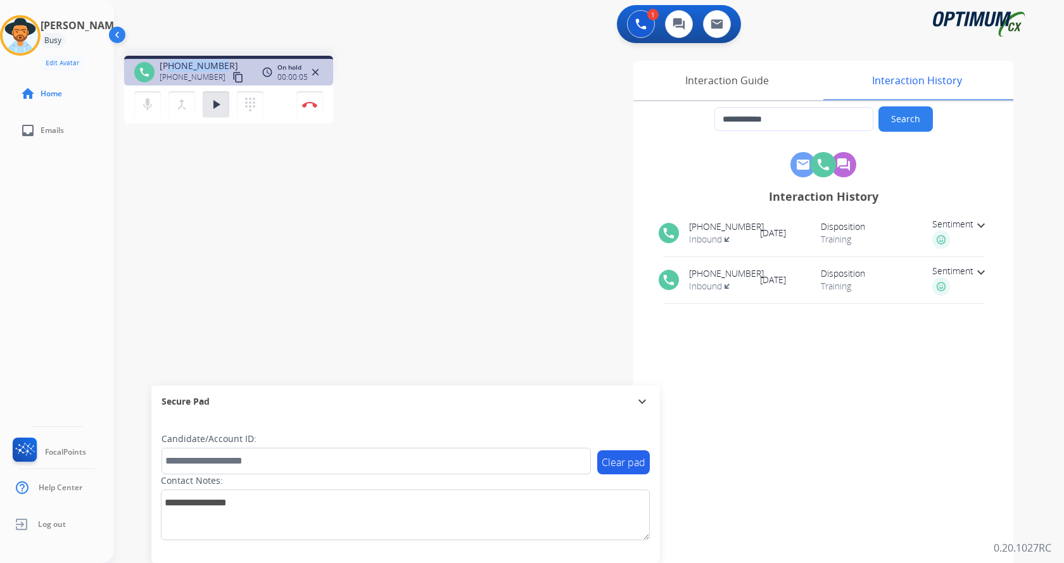 This screenshot has width=1064, height=563. I want to click on label: Contact Notes:, so click(192, 481).